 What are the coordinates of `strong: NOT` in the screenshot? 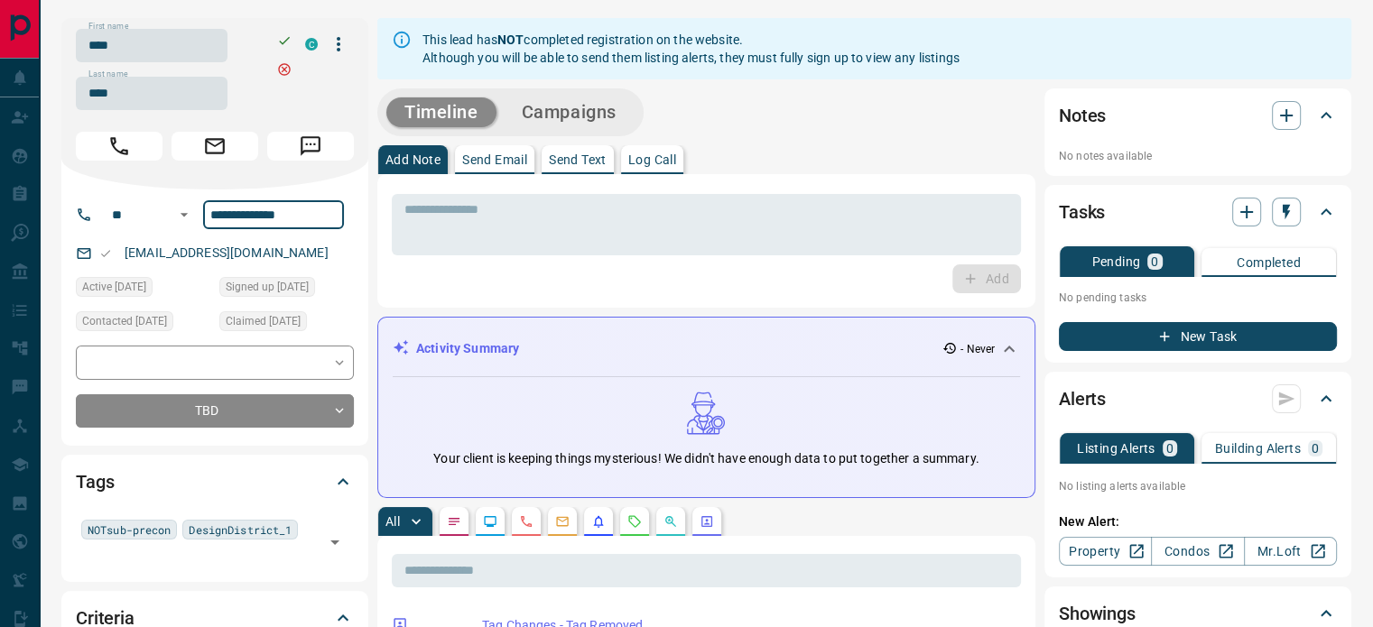 It's located at (510, 40).